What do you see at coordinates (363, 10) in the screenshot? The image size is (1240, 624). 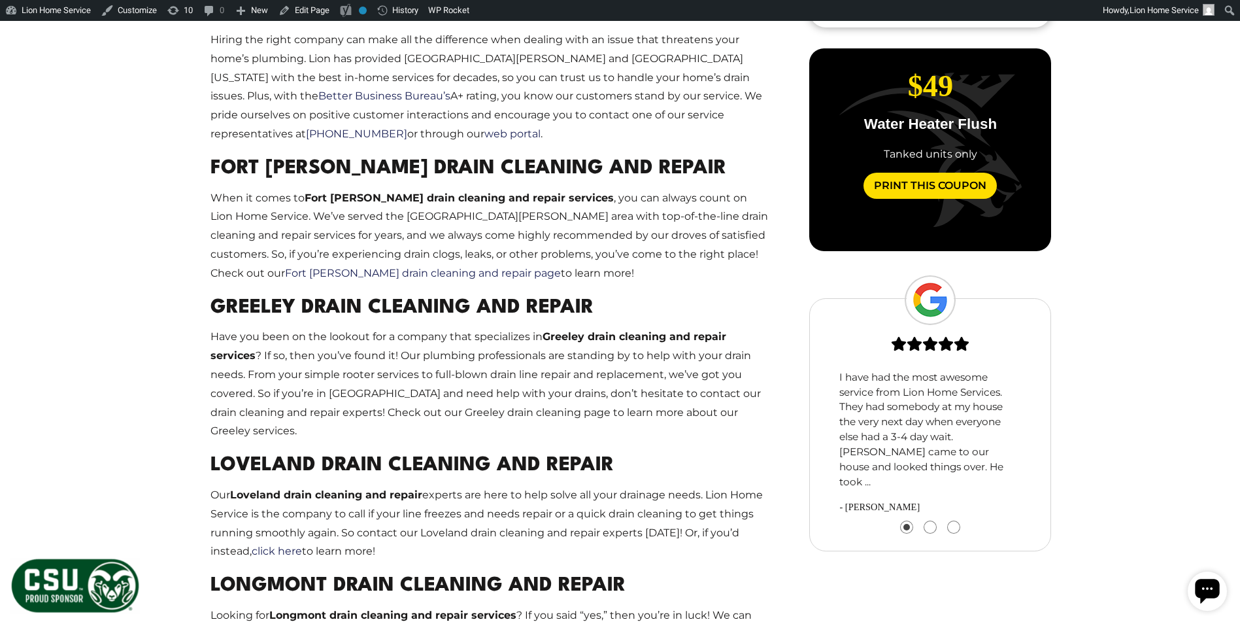 I see `div: No index` at bounding box center [363, 10].